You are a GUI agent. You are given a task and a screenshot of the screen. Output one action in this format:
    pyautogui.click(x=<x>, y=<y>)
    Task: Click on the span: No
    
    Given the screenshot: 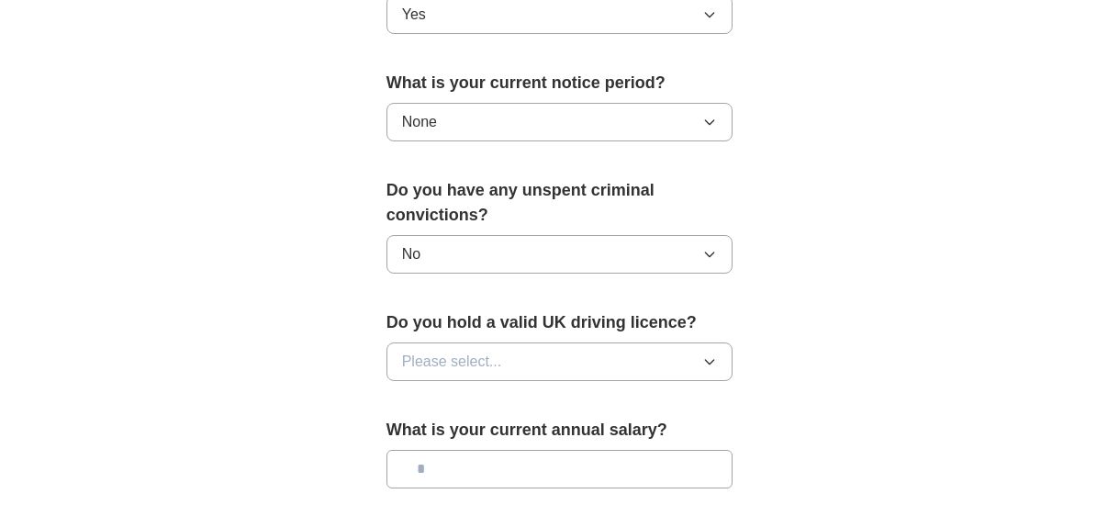 What is the action you would take?
    pyautogui.click(x=411, y=254)
    